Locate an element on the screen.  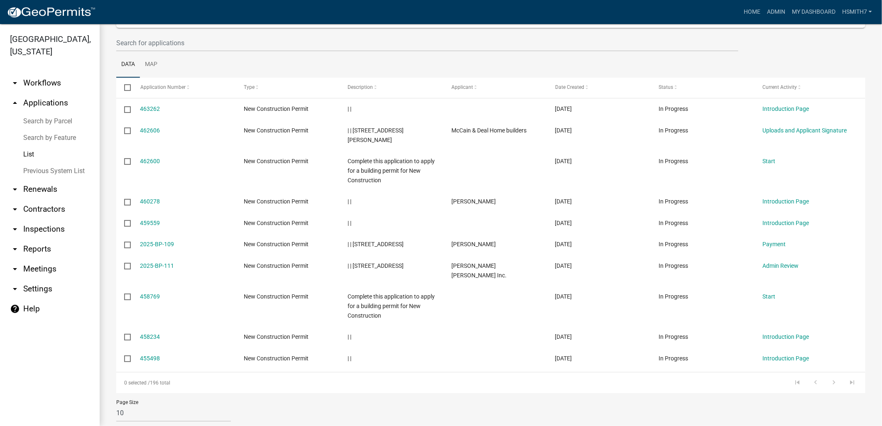
span: Matthew Sizemore is located at coordinates (474, 244).